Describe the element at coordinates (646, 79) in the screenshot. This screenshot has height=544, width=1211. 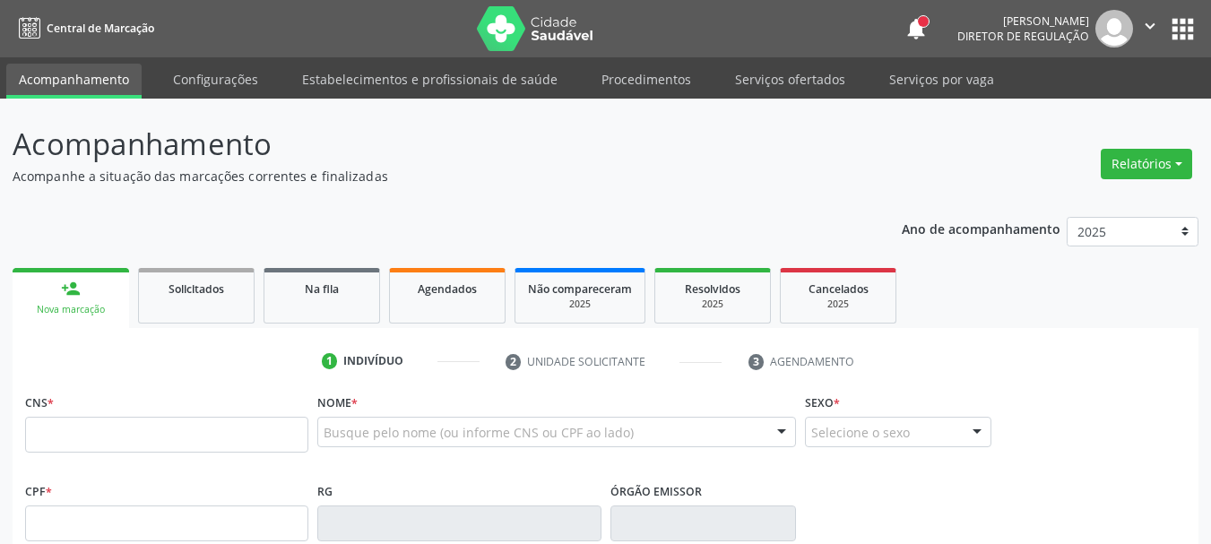
I see `a: Procedimentos` at that location.